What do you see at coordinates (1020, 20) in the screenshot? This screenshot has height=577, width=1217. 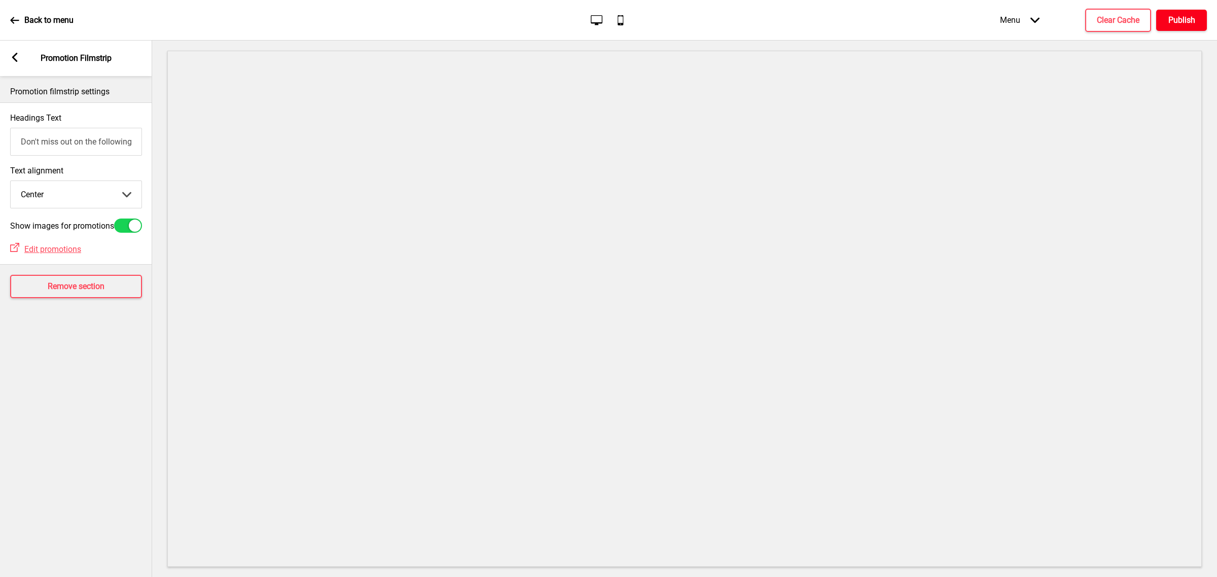 I see `div: Menu` at bounding box center [1020, 20].